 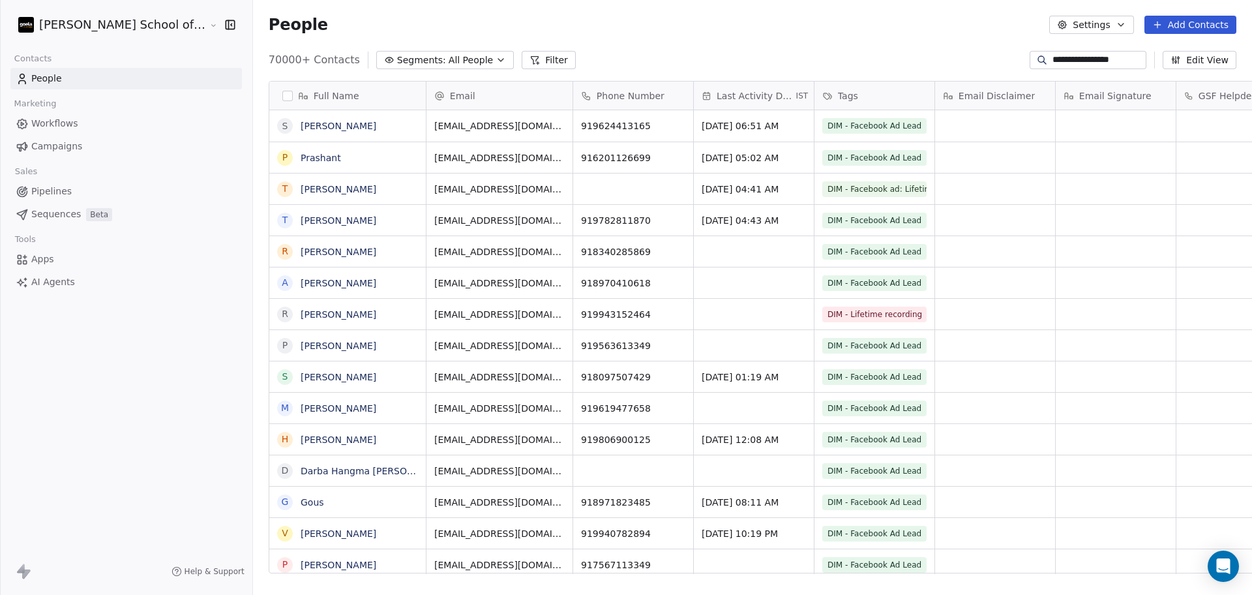 I want to click on span: 70000+ Contacts, so click(x=314, y=60).